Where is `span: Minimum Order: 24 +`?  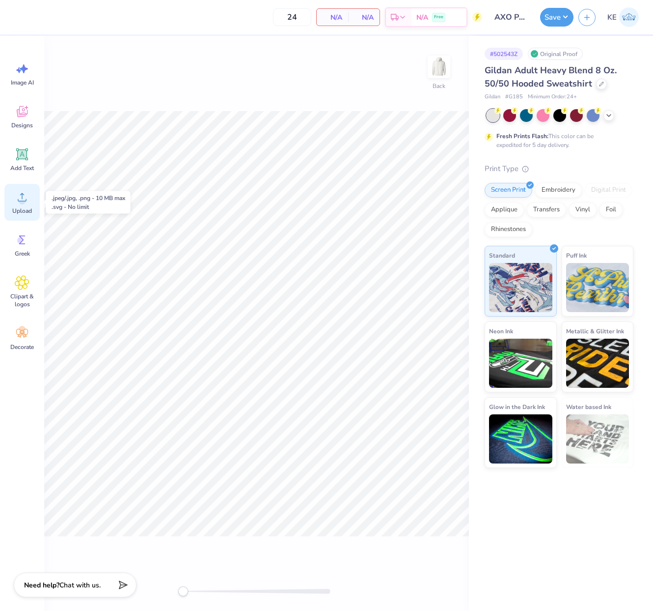
span: Minimum Order: 24 + is located at coordinates (553, 97).